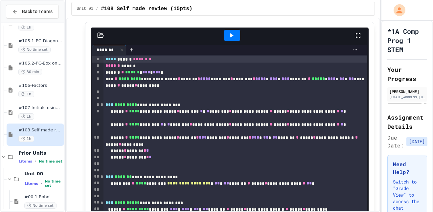  I want to click on div: My Account, so click(397, 10).